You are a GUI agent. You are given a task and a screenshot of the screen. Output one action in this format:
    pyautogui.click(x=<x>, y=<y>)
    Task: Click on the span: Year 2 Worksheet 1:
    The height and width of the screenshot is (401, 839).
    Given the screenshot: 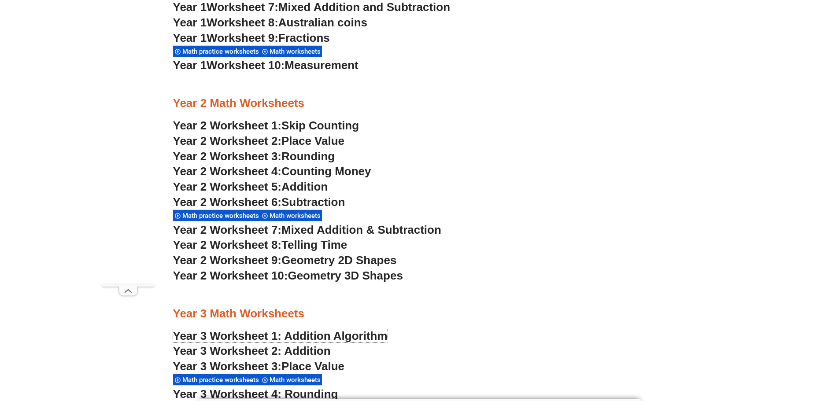 What is the action you would take?
    pyautogui.click(x=227, y=126)
    